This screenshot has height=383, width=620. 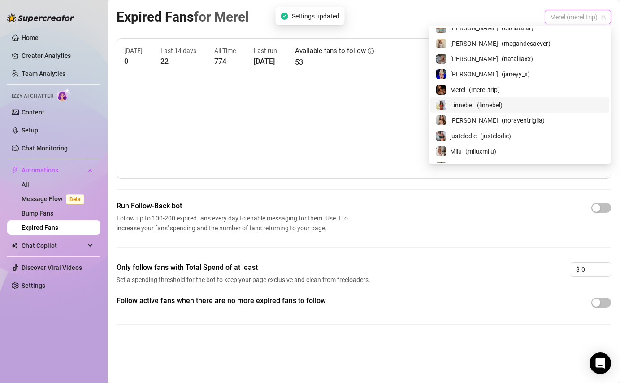 What do you see at coordinates (458, 90) in the screenshot?
I see `span: Merel` at bounding box center [458, 90].